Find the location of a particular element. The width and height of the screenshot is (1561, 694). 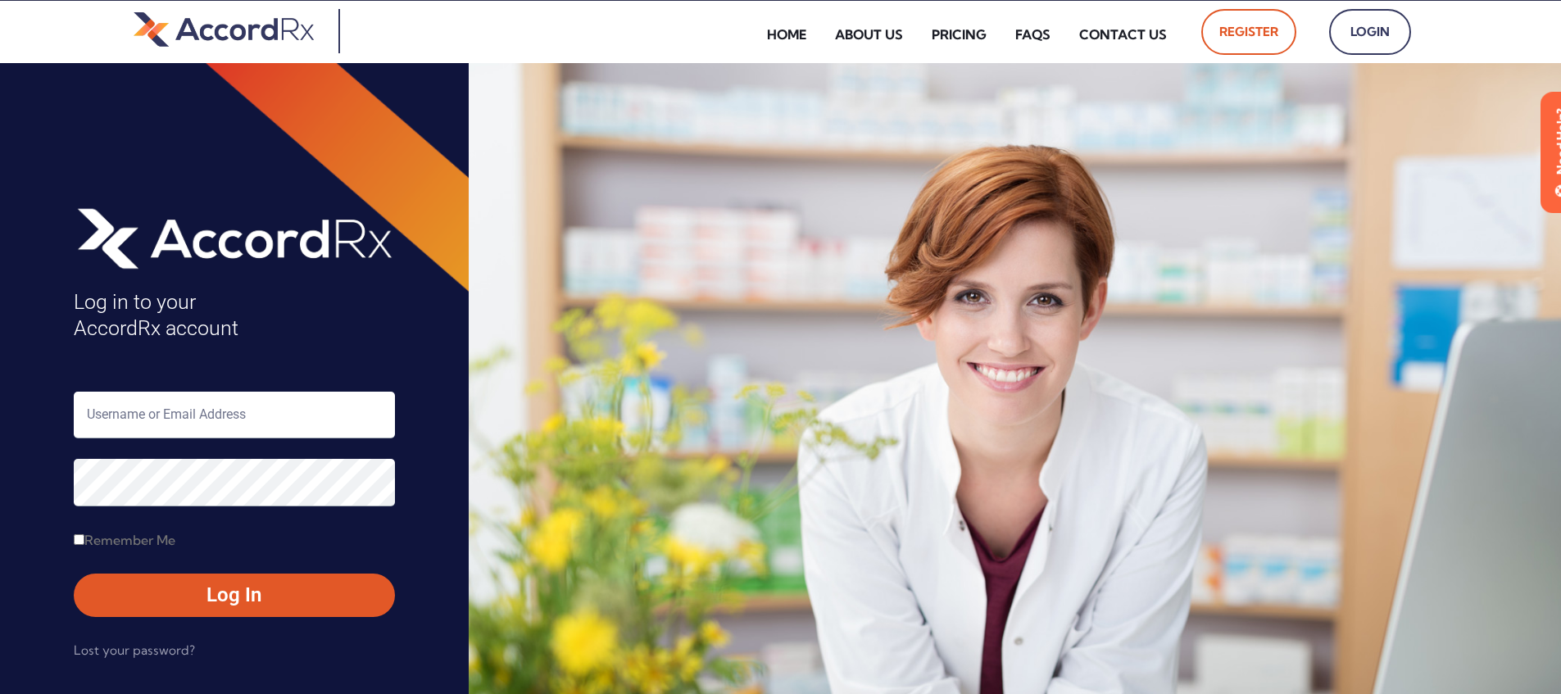

a: Register is located at coordinates (1249, 32).